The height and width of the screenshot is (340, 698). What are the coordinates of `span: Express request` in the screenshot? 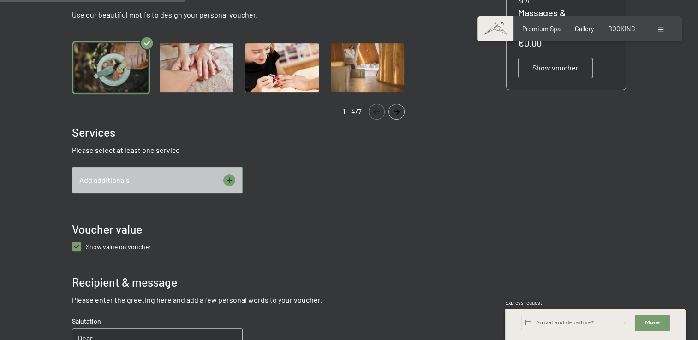 It's located at (523, 303).